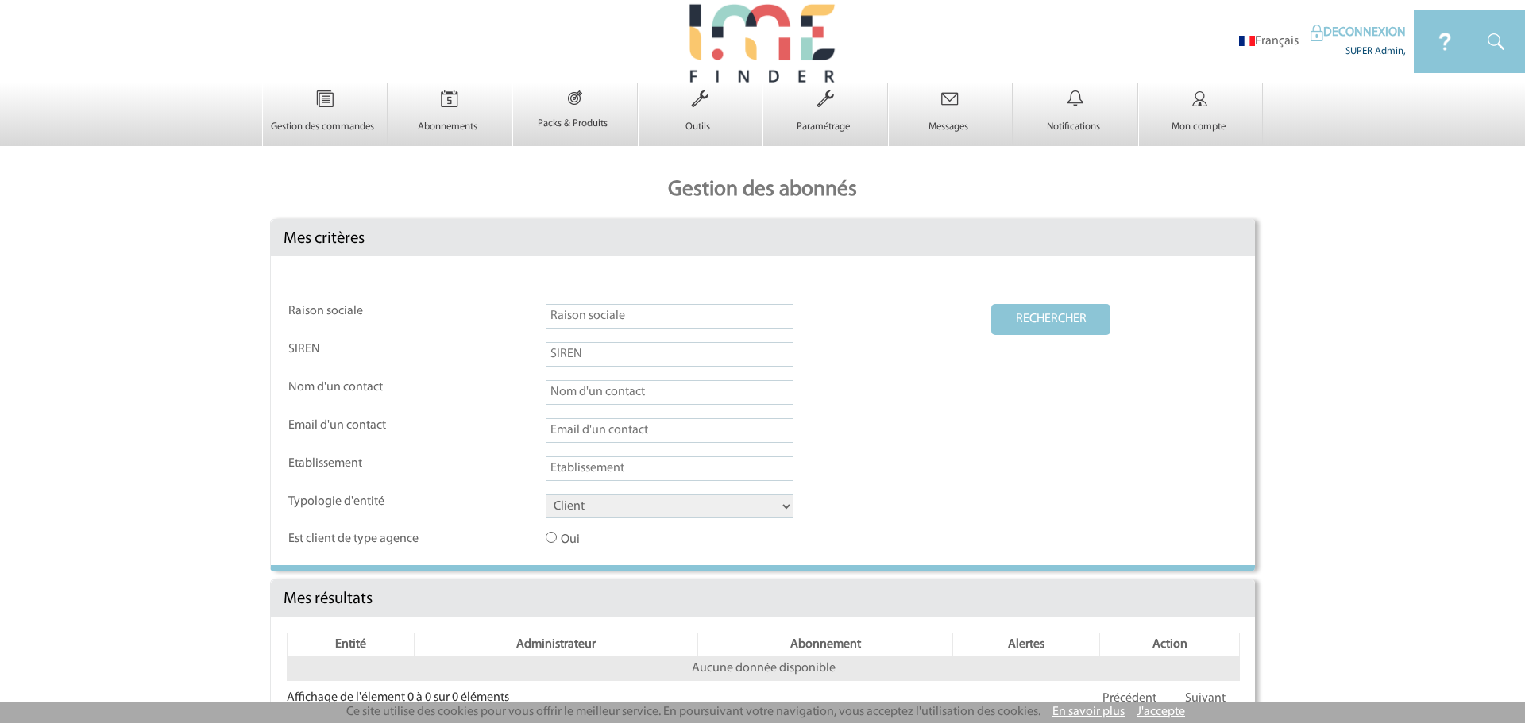 The width and height of the screenshot is (1525, 723). Describe the element at coordinates (825, 99) in the screenshot. I see `img: Paramétrage` at that location.